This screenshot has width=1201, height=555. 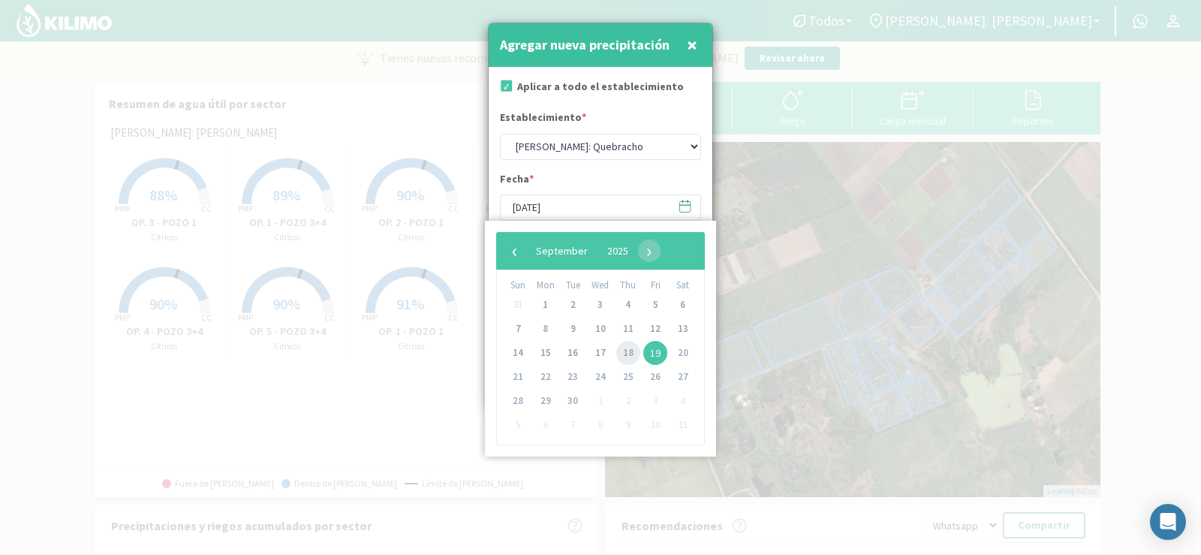 I want to click on span: 29, so click(x=546, y=401).